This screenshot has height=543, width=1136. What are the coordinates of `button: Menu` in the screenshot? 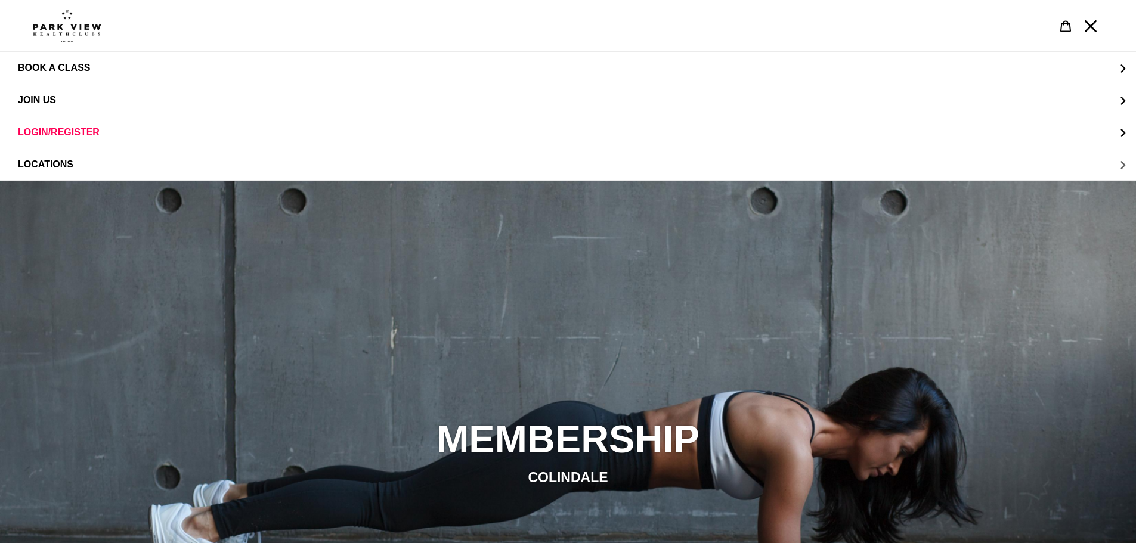 It's located at (1090, 26).